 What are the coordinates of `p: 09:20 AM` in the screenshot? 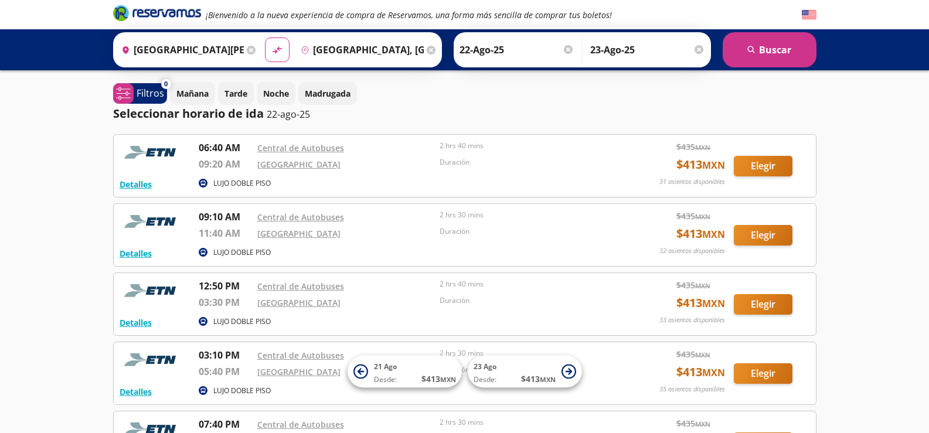 It's located at (225, 164).